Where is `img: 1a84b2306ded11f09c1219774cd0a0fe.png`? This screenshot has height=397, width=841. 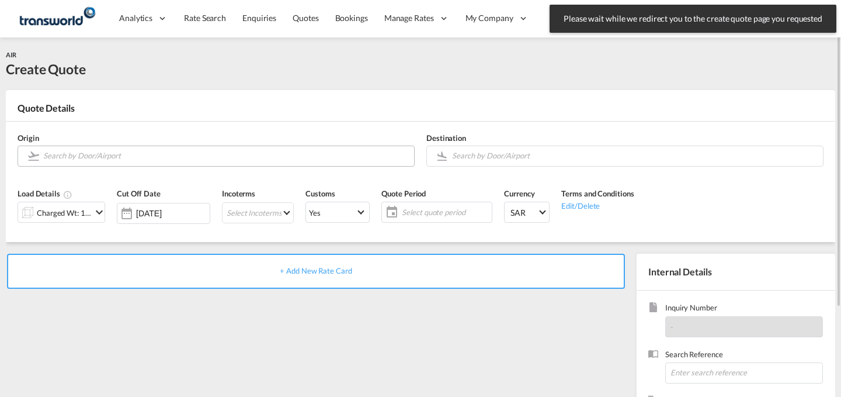
img: 1a84b2306ded11f09c1219774cd0a0fe.png is located at coordinates (57, 18).